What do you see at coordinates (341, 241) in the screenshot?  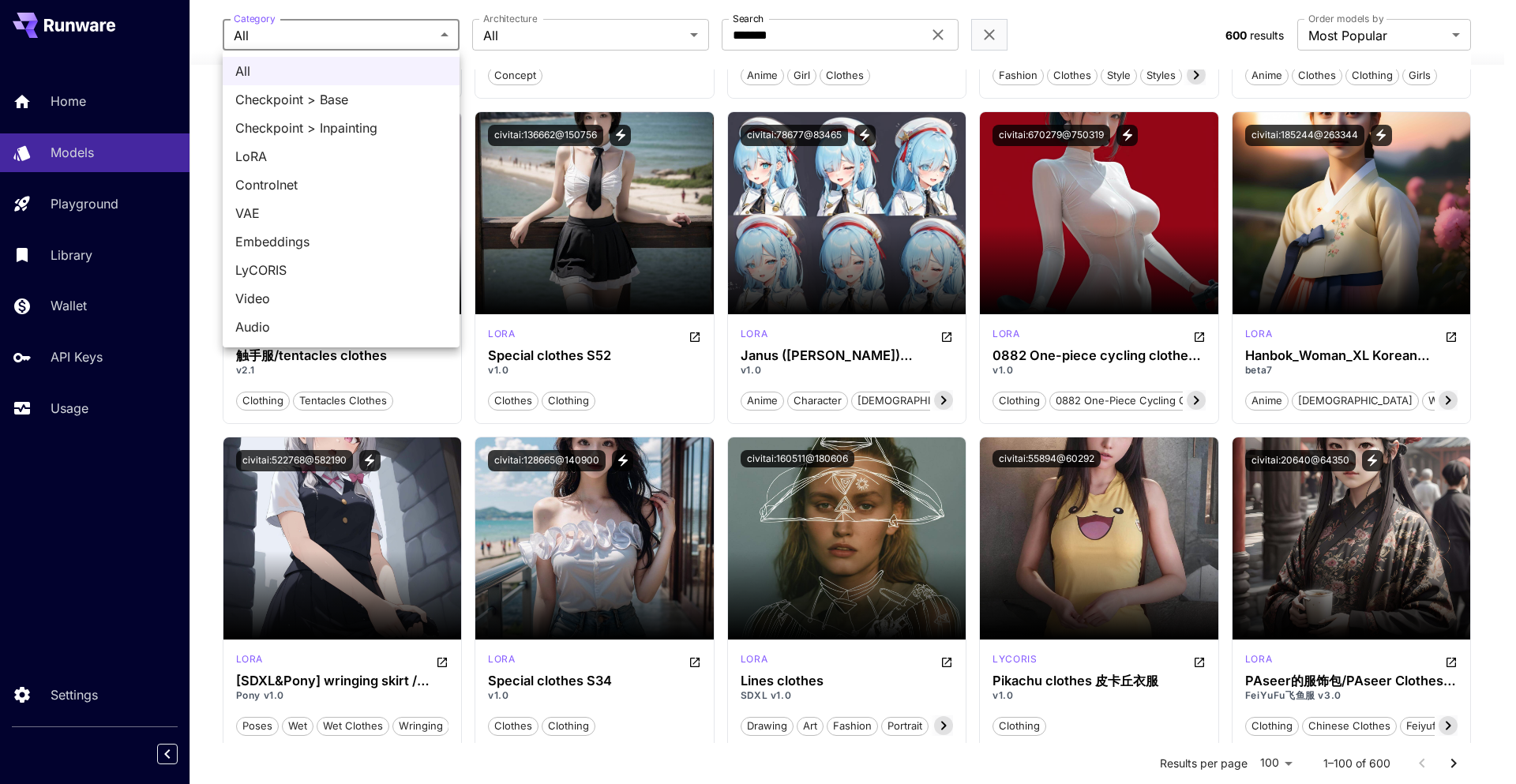 I see `span: Embeddings` at bounding box center [341, 241].